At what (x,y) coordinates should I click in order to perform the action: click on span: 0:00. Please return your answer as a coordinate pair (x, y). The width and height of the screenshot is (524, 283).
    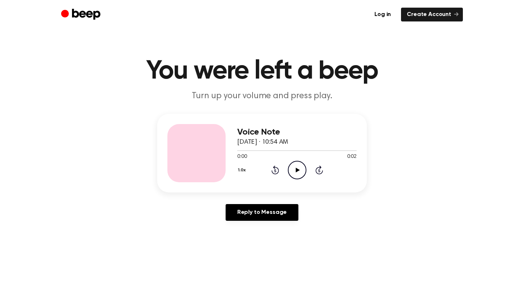
    Looking at the image, I should click on (242, 157).